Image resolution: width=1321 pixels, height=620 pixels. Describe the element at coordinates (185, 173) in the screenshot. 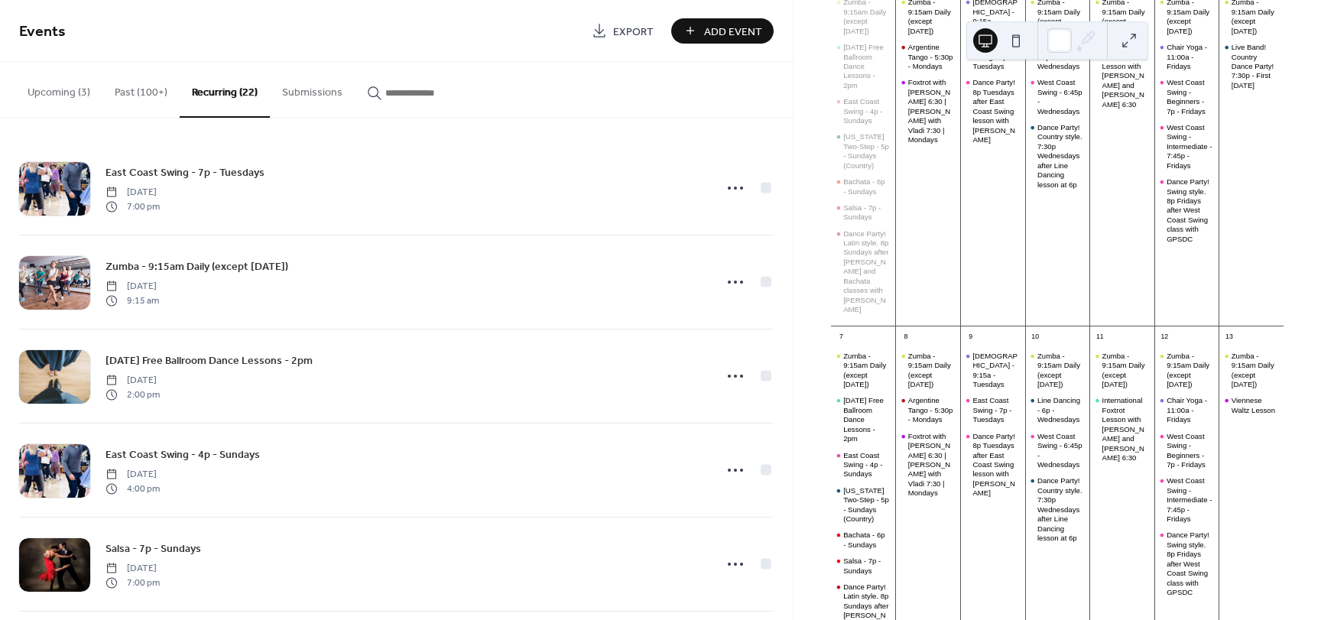

I see `span: East Coast Swing - 7p - Tuesdays` at that location.